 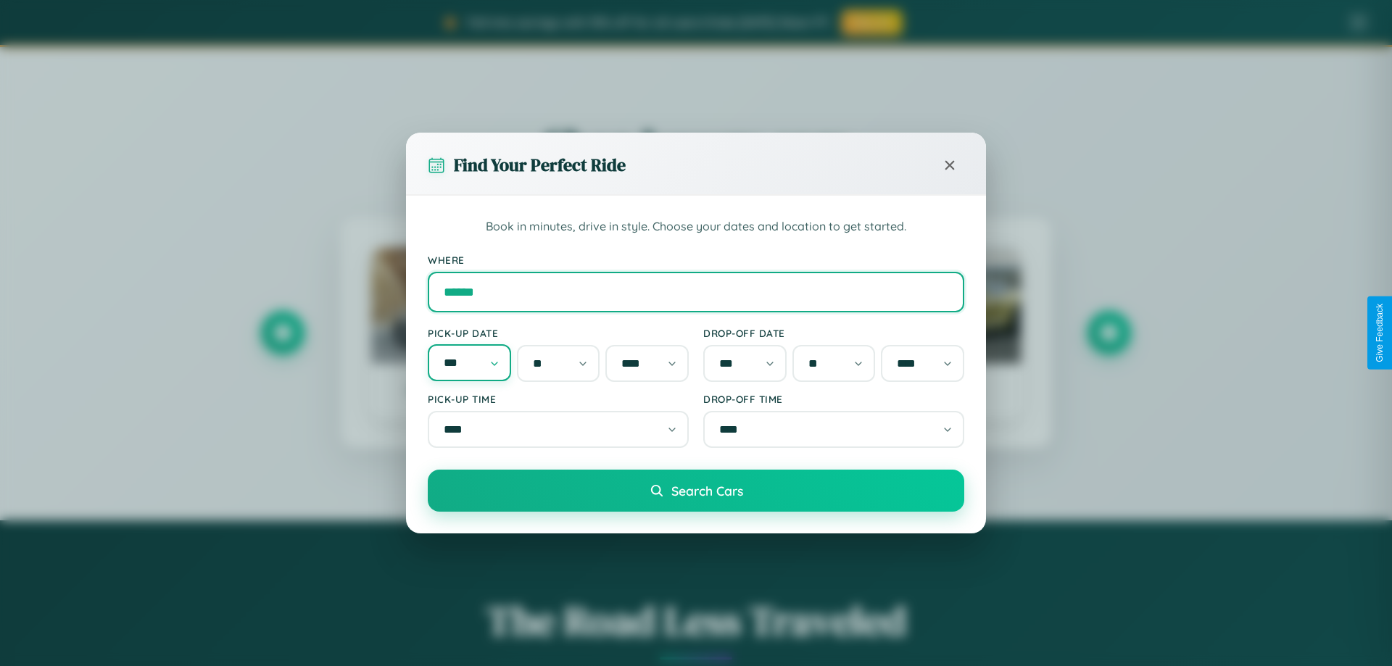 I want to click on label: Where, so click(x=696, y=260).